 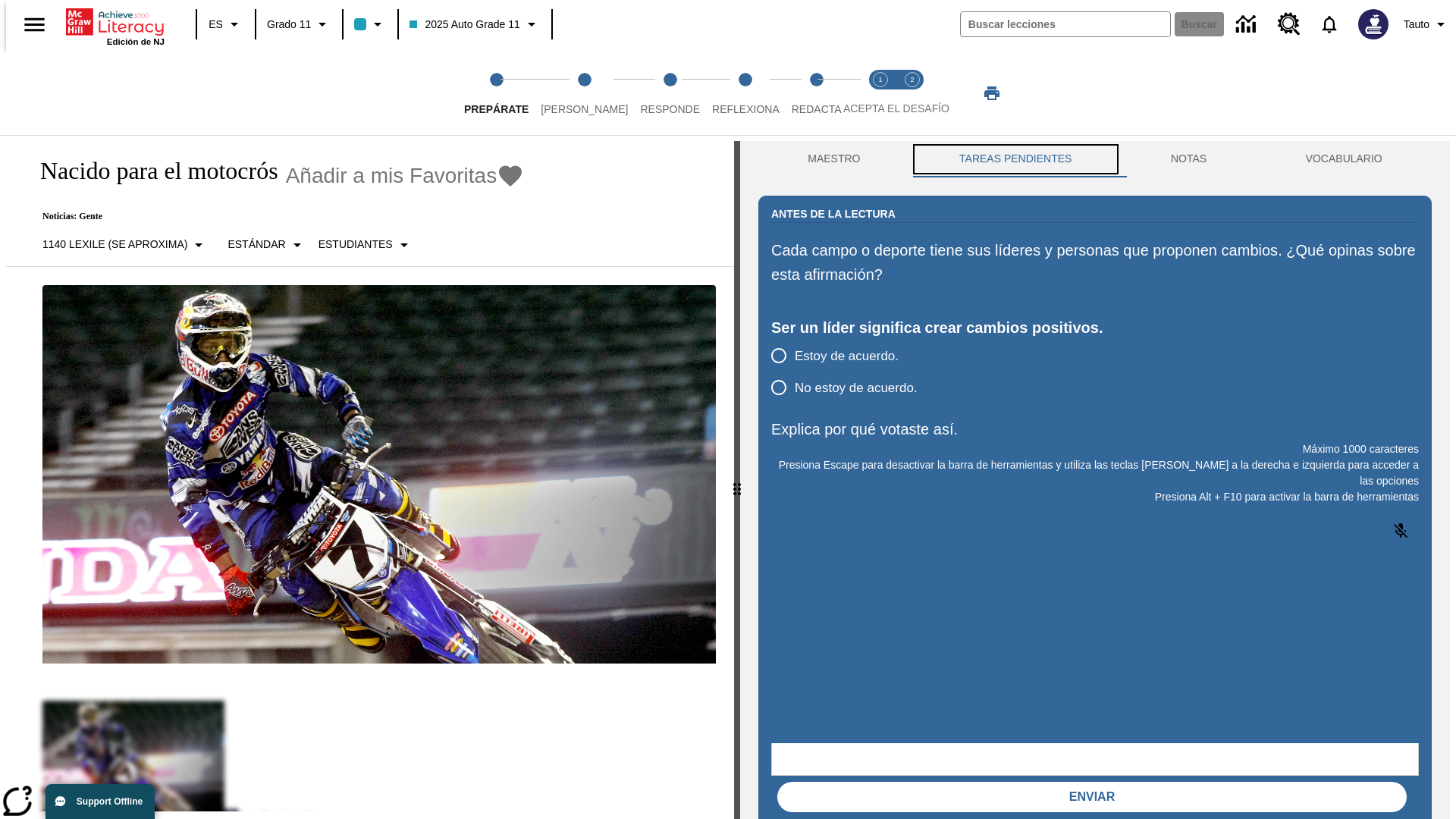 What do you see at coordinates (817, 94) in the screenshot?
I see `button: Redacta step 5 of 5` at bounding box center [817, 94].